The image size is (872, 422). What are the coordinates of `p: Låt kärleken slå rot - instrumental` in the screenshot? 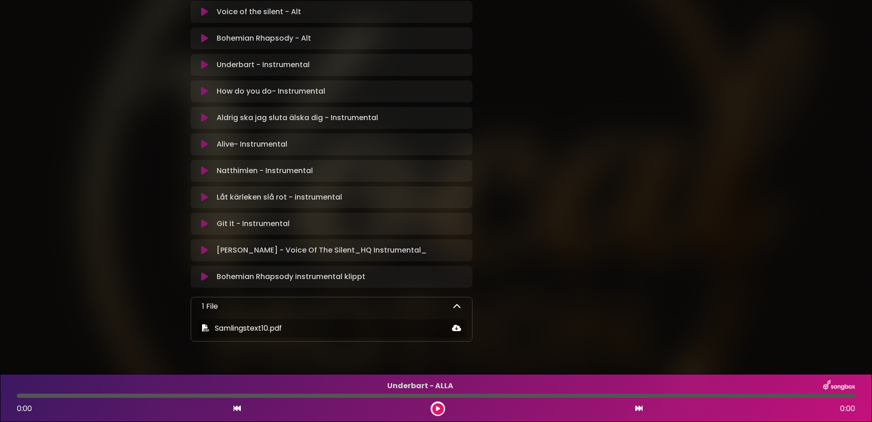 It's located at (342, 197).